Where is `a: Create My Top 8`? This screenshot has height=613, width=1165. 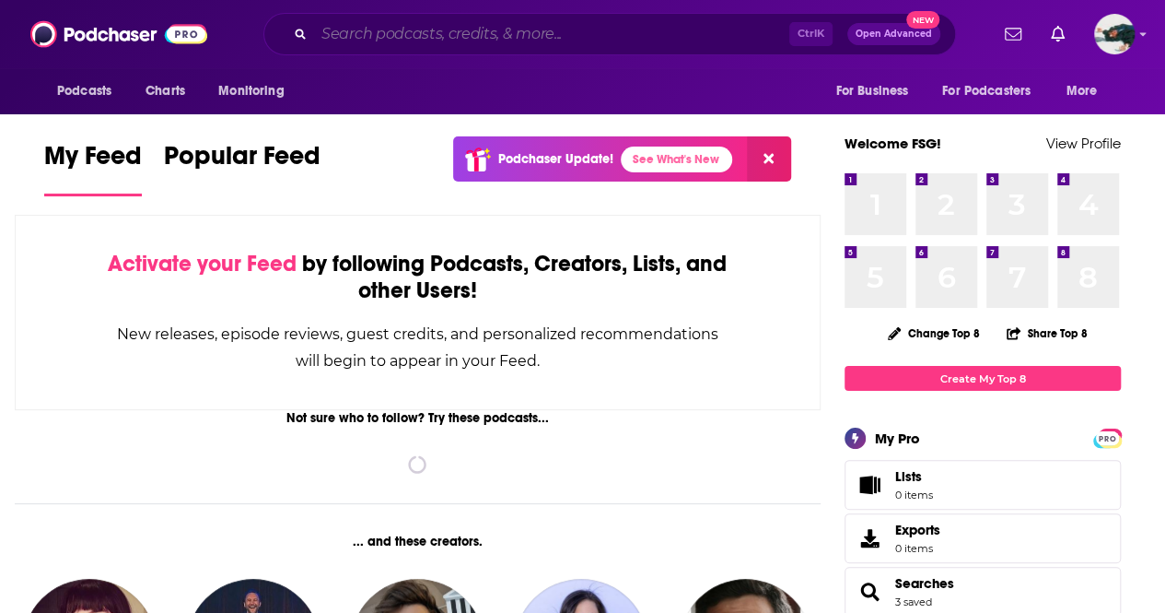
a: Create My Top 8 is located at coordinates (983, 378).